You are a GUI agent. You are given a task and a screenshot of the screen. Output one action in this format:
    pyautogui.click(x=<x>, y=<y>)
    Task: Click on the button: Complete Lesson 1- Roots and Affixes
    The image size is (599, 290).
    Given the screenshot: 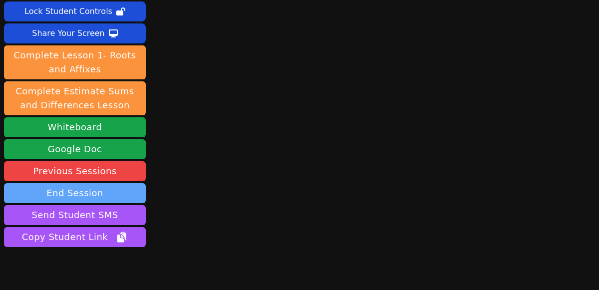 What is the action you would take?
    pyautogui.click(x=75, y=62)
    